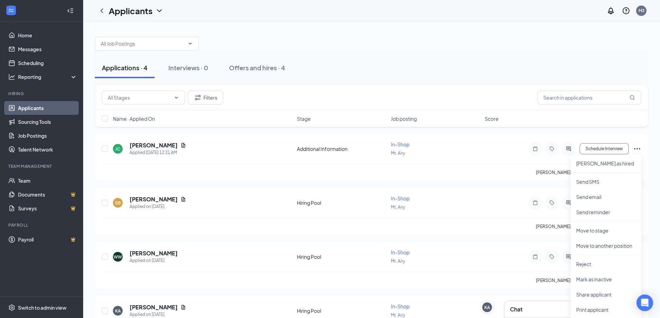  Describe the element at coordinates (644, 303) in the screenshot. I see `div: Open Intercom Messenger` at that location.